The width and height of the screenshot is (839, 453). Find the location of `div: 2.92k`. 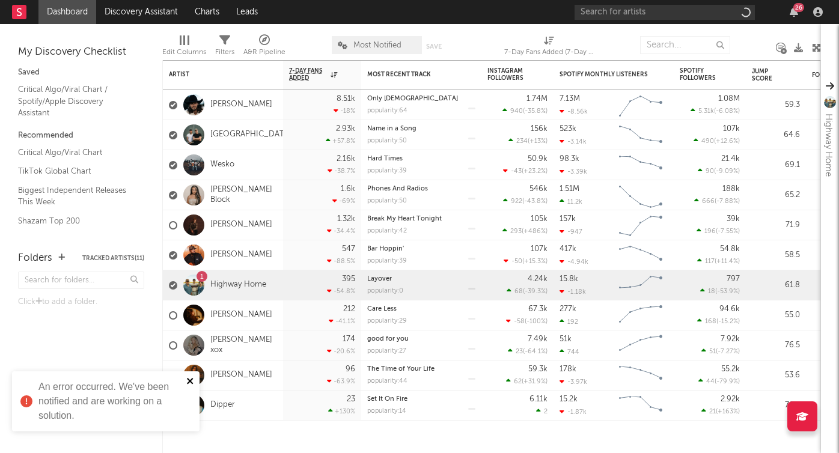

div: 2.92k is located at coordinates (731, 399).